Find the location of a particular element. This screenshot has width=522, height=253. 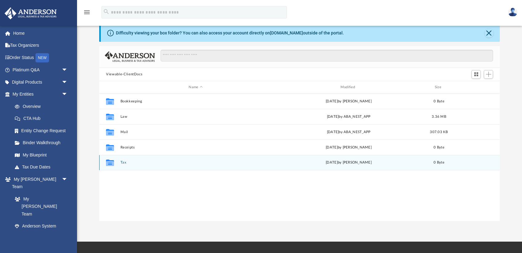

button: Close is located at coordinates (489, 33).